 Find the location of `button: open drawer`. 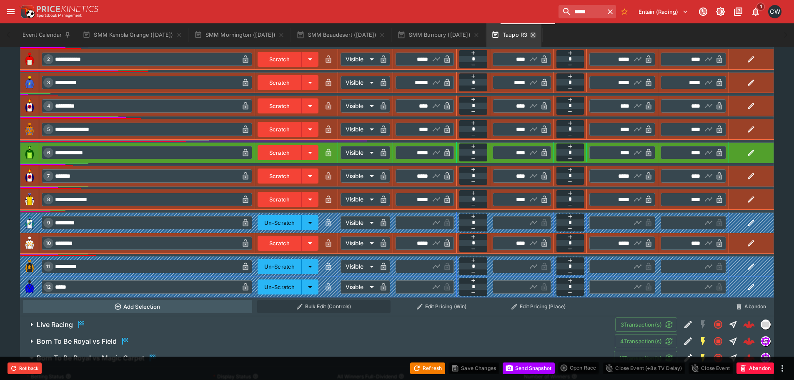

button: open drawer is located at coordinates (11, 12).